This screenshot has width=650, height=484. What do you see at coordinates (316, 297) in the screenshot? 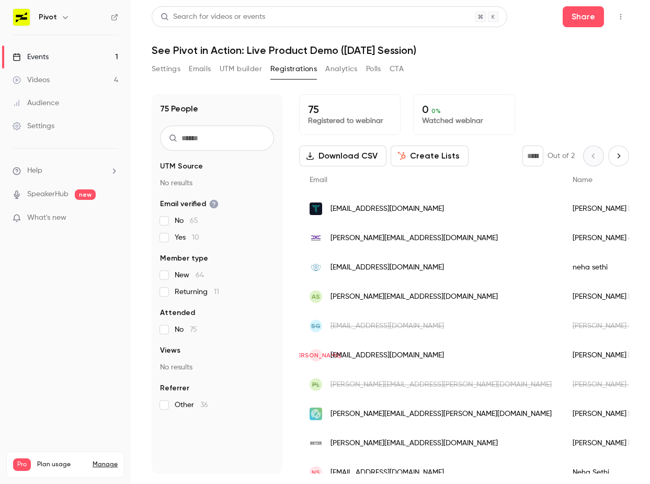
I see `span: AS` at bounding box center [316, 297].